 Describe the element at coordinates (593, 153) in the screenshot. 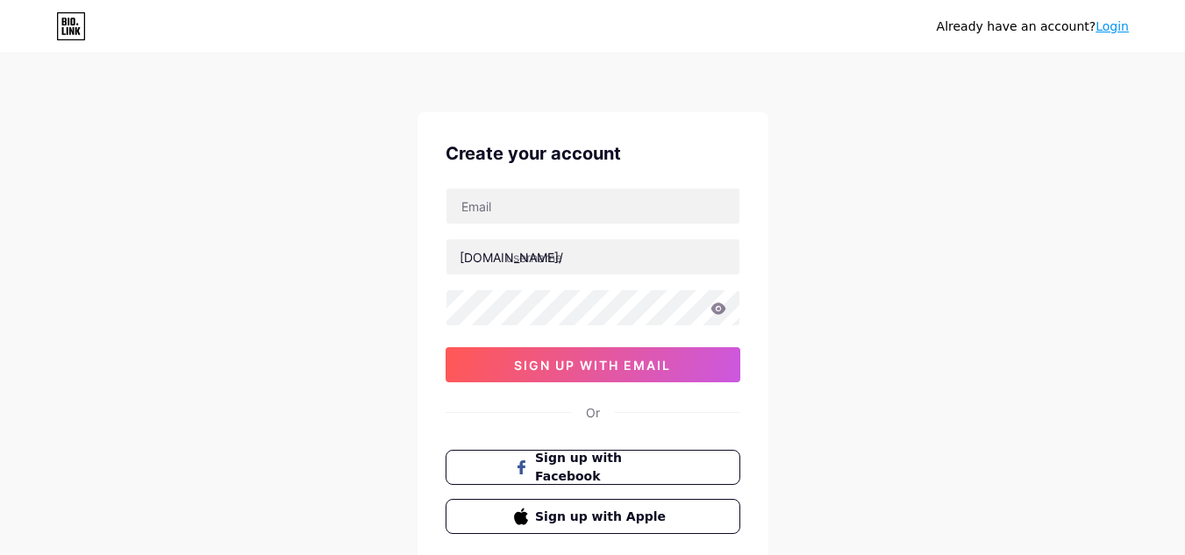

I see `div: Create your account` at that location.